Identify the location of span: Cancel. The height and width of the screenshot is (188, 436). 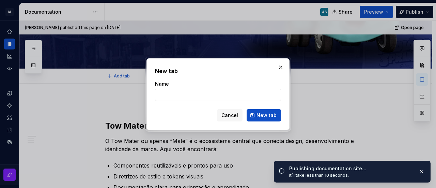
(230, 115).